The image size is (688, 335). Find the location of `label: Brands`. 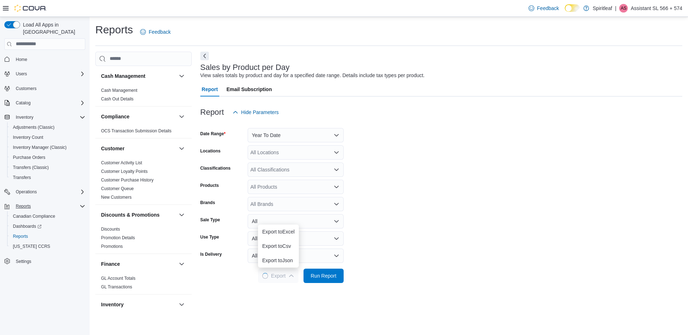

label: Brands is located at coordinates (207, 202).